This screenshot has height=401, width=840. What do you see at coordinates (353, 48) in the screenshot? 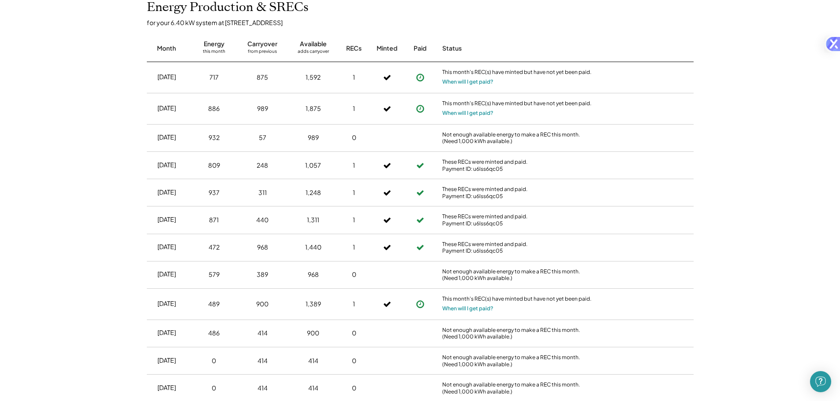
I see `div: RECs` at bounding box center [353, 48].